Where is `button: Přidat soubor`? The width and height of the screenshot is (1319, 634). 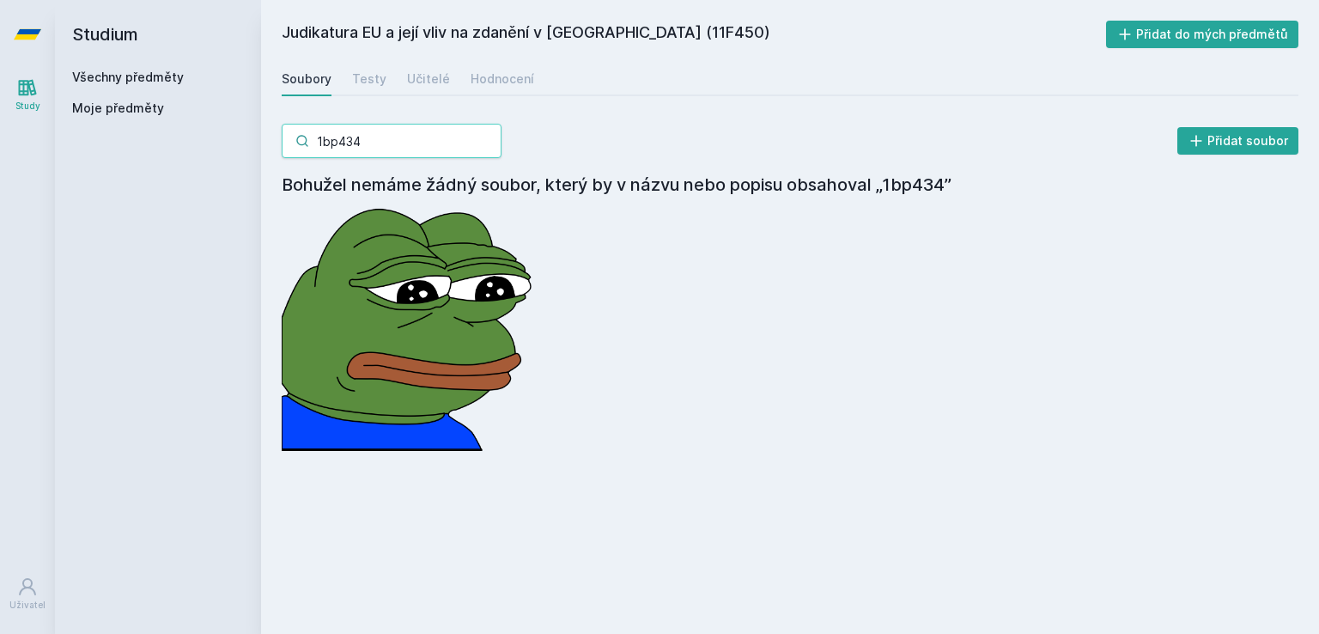
button: Přidat soubor is located at coordinates (1238, 141).